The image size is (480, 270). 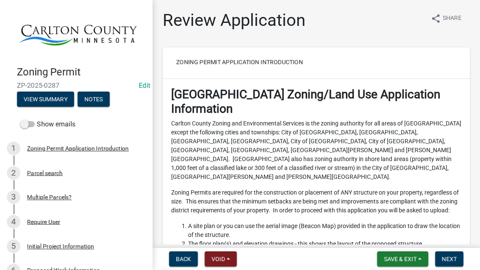 What do you see at coordinates (449, 259) in the screenshot?
I see `button: Next` at bounding box center [449, 259].